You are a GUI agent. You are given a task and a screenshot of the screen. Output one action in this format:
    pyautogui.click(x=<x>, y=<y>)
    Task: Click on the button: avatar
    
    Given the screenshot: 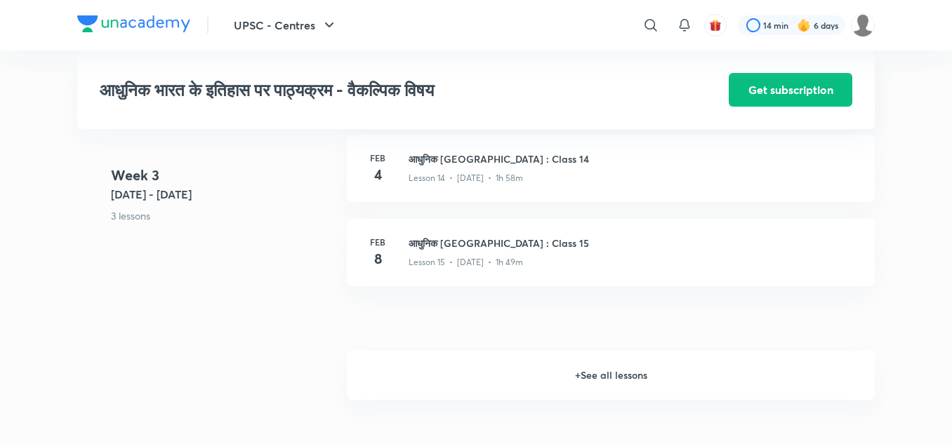 What is the action you would take?
    pyautogui.click(x=715, y=25)
    